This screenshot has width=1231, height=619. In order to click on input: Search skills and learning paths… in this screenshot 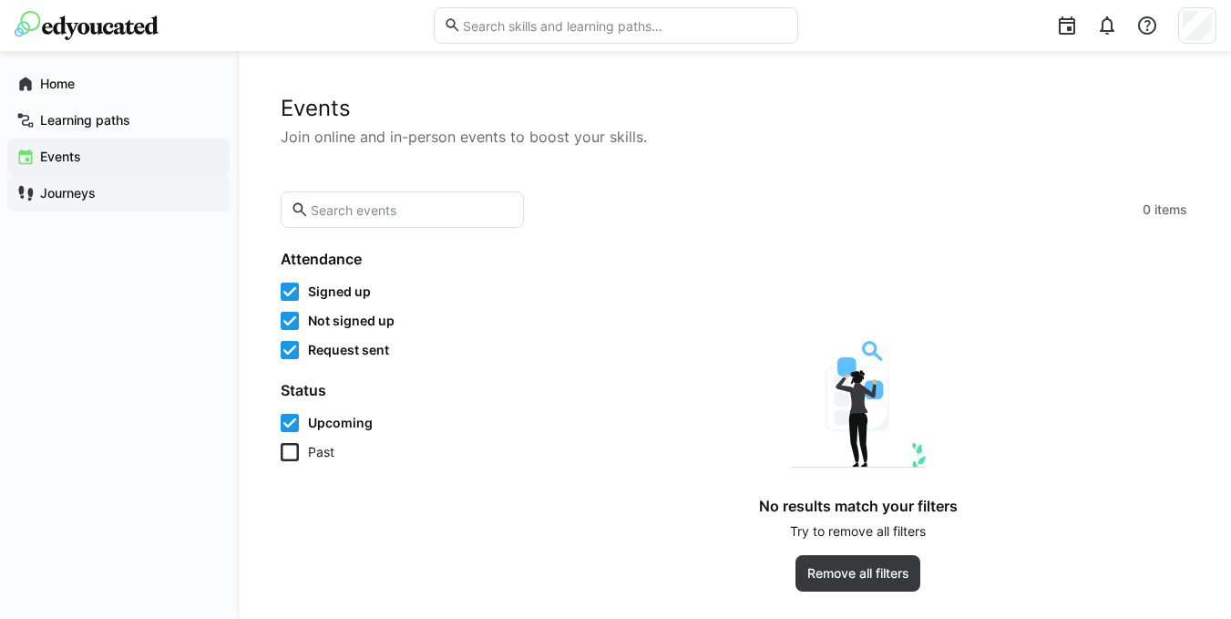, I will do `click(624, 26)`.